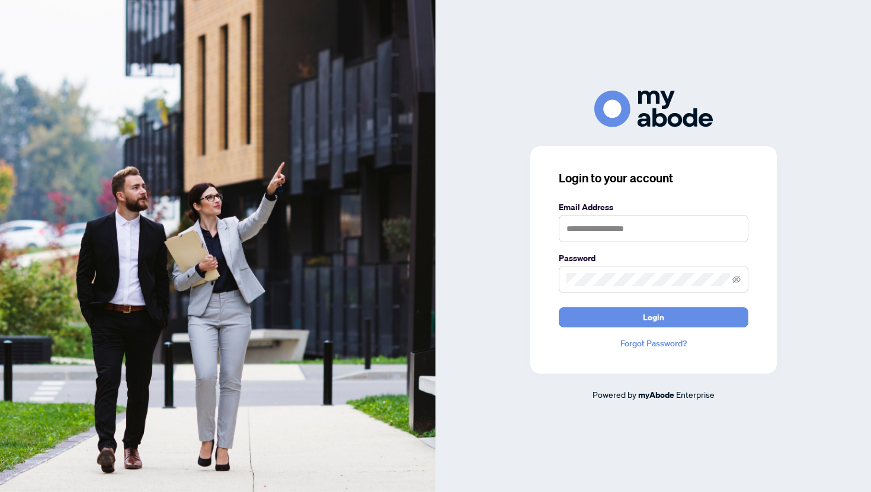  I want to click on img: ma-logo, so click(653, 108).